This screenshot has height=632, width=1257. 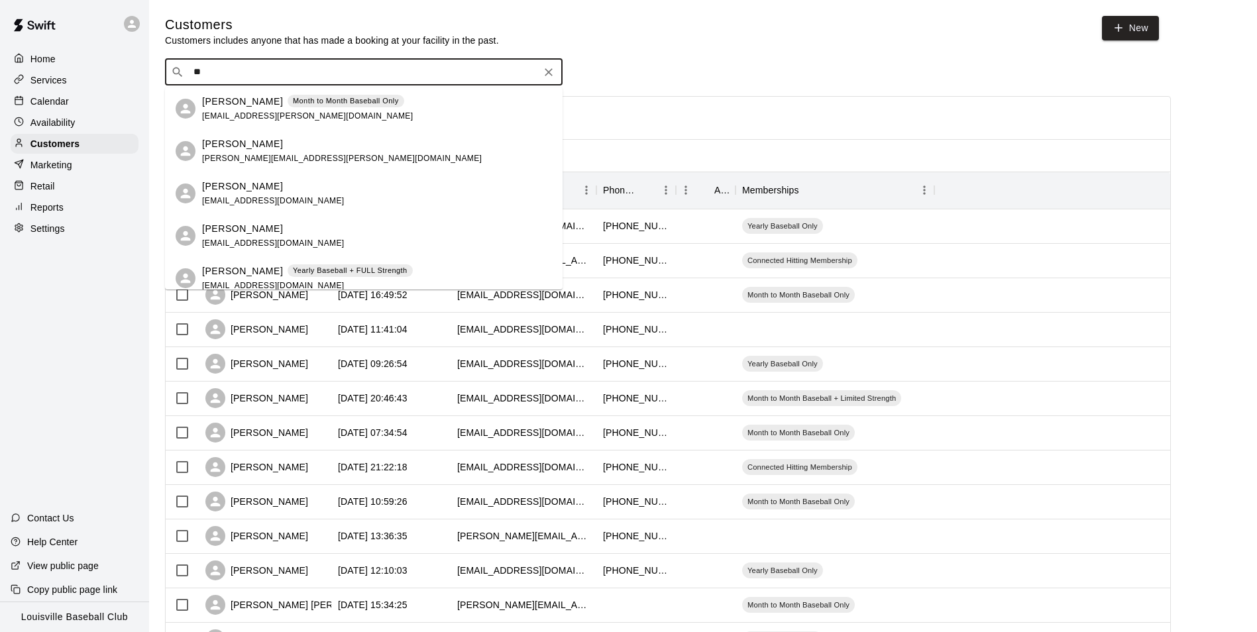 What do you see at coordinates (636, 467) in the screenshot?
I see `div: +15022956420` at bounding box center [636, 467].